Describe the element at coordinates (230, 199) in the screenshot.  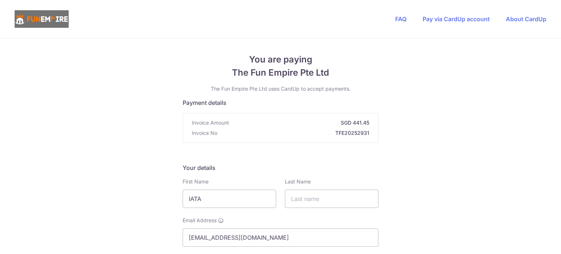
I see `input: First name` at that location.